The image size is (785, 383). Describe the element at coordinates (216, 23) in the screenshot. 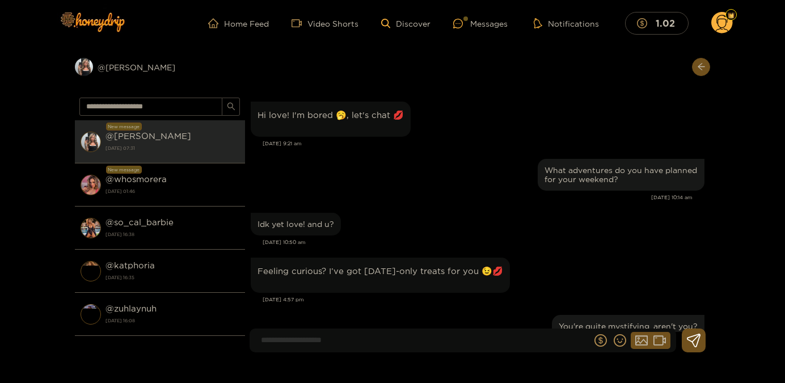

I see `span: home` at that location.